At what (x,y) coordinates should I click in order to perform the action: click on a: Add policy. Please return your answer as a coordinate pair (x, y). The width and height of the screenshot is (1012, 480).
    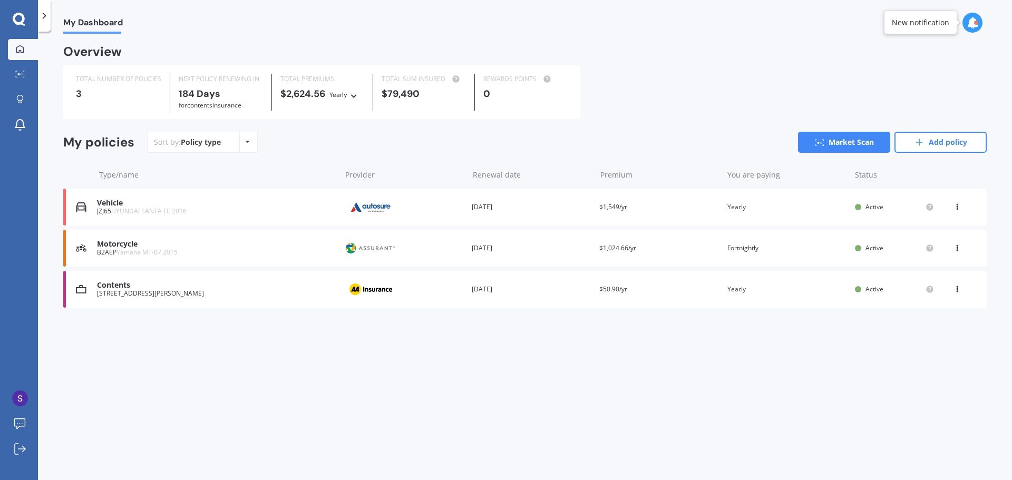
    Looking at the image, I should click on (940, 142).